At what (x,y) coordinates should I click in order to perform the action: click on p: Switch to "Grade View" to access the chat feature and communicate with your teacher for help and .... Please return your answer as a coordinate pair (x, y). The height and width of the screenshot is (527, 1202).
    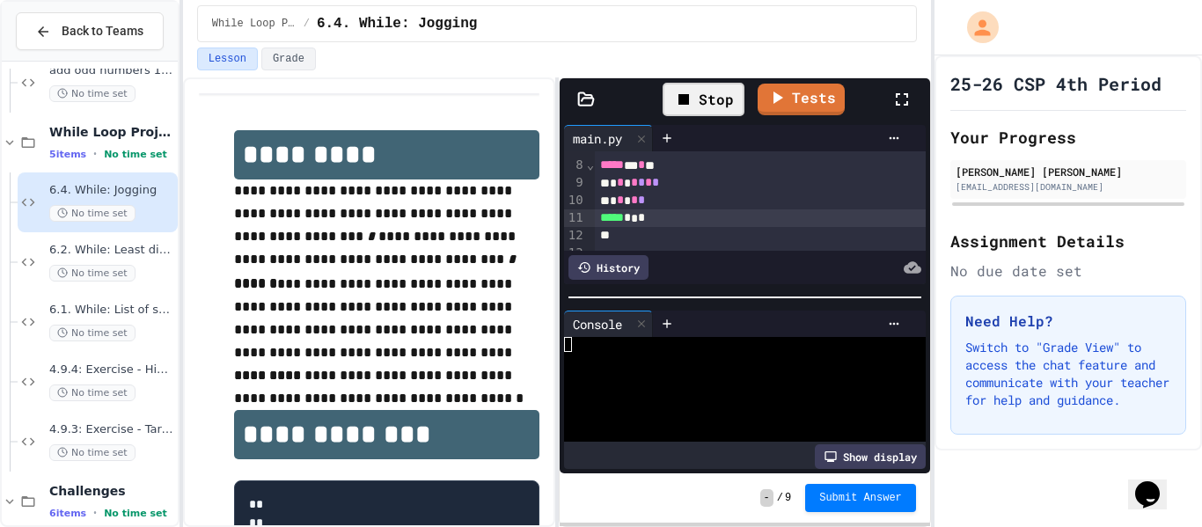
    Looking at the image, I should click on (1068, 374).